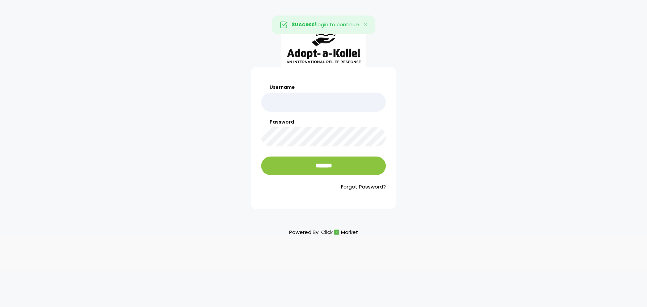  I want to click on p: Powered By:, so click(323, 232).